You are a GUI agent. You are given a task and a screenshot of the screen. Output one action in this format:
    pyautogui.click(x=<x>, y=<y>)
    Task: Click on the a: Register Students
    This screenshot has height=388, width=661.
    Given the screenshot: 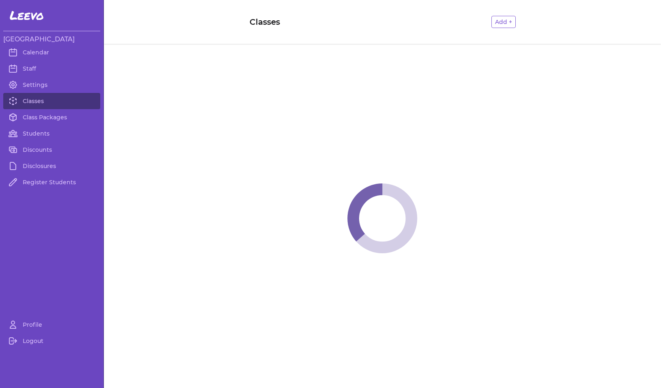 What is the action you would take?
    pyautogui.click(x=52, y=182)
    